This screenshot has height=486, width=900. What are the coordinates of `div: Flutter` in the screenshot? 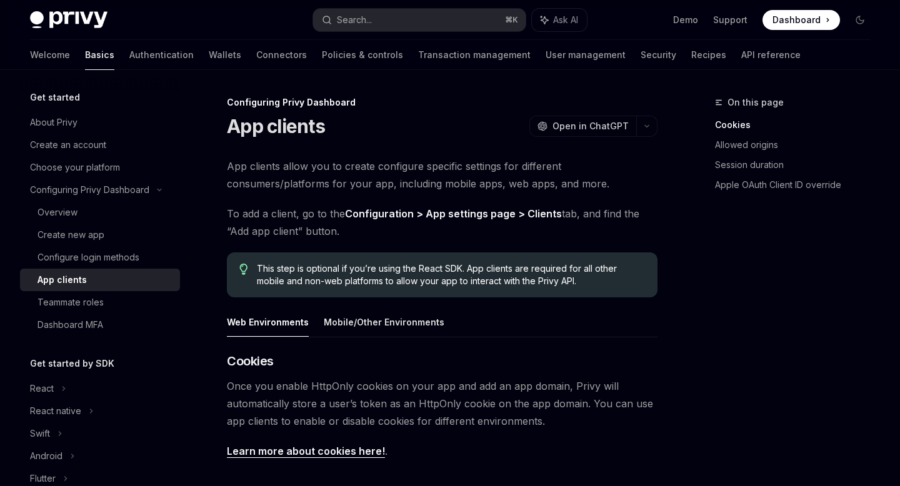 It's located at (43, 479).